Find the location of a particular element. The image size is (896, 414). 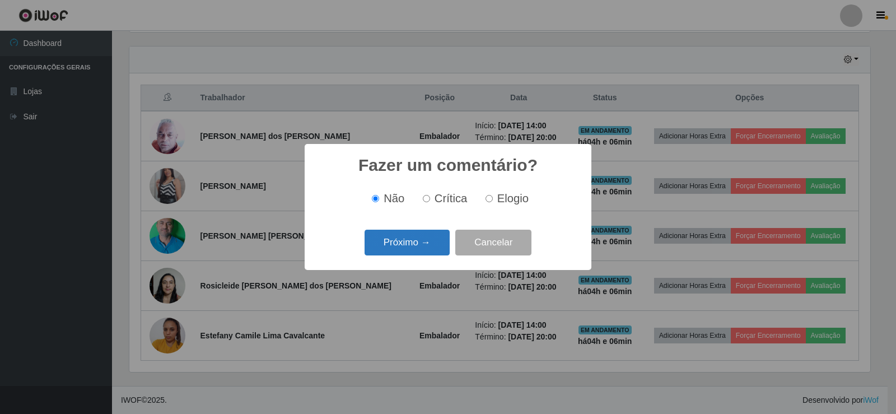

input: Crítica is located at coordinates (426, 198).